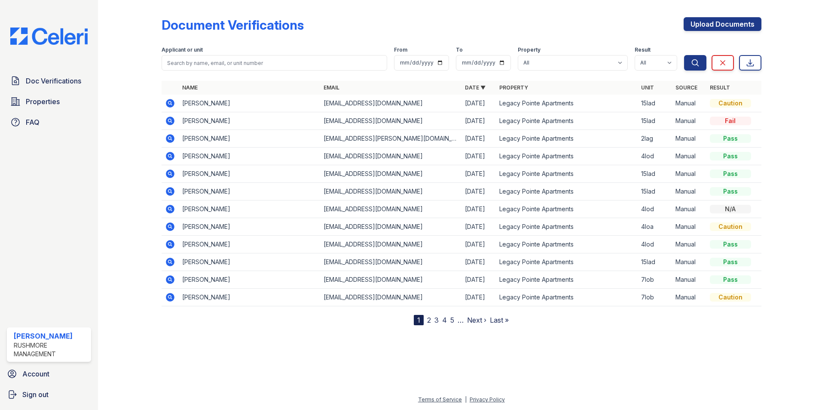 The image size is (825, 410). What do you see at coordinates (475, 87) in the screenshot?
I see `a: Date ▼` at bounding box center [475, 87].